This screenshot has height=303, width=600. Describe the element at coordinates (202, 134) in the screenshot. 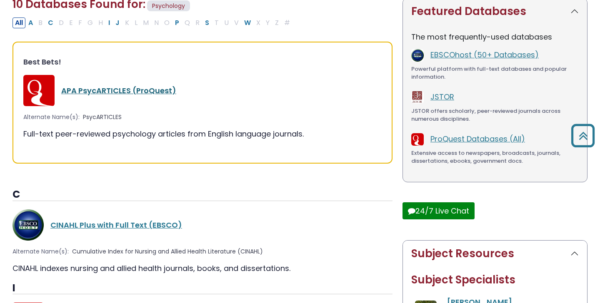

I see `div: Full-text peer-reviewed psychology articles from English language journals.` at that location.